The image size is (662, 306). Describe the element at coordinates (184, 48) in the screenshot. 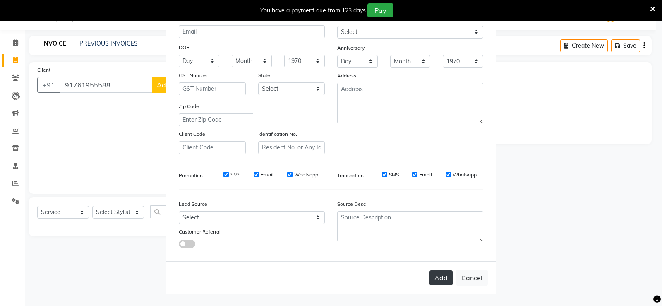

I see `label: DOB` at that location.